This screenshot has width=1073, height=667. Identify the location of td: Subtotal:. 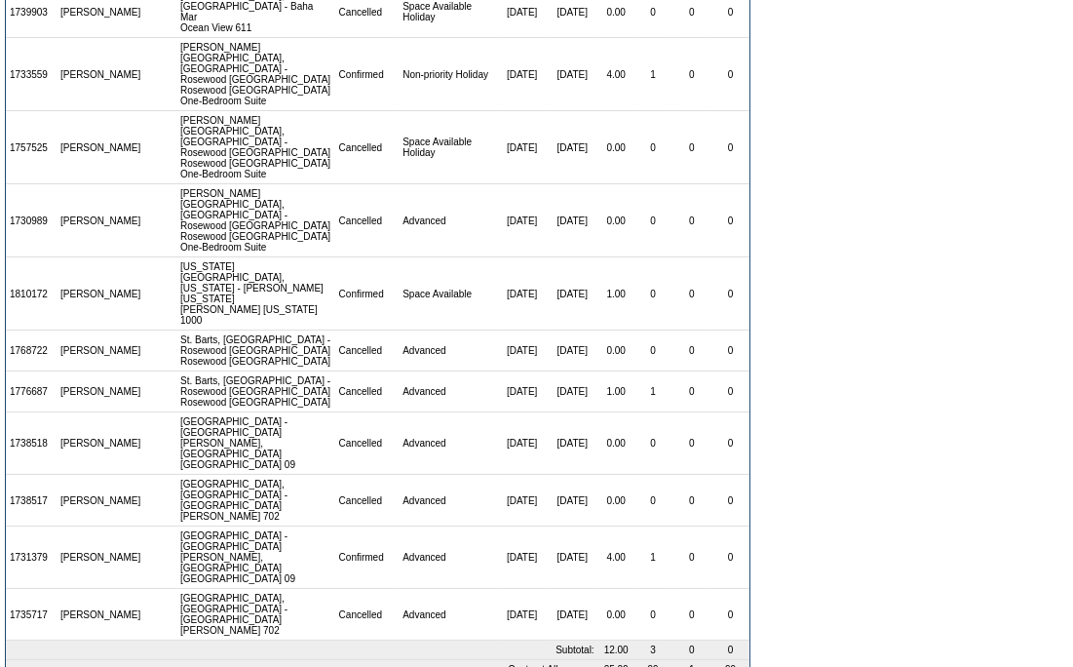
(302, 650).